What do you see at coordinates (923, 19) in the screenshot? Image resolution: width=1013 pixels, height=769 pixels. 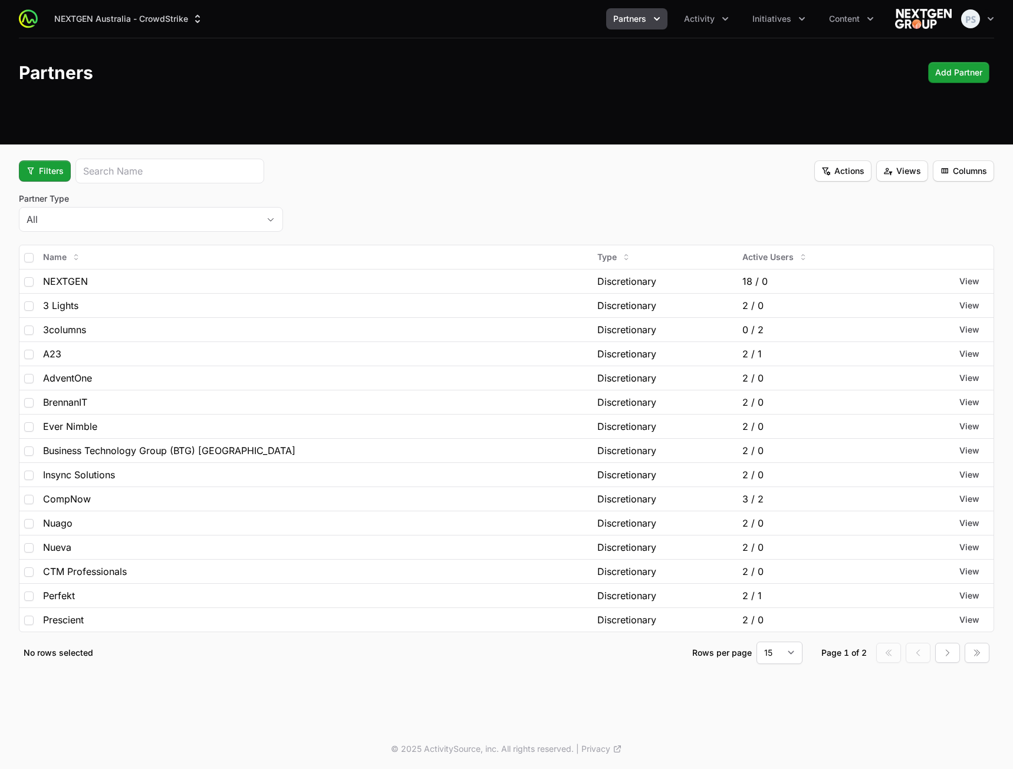 I see `img: NEXTGEN Australia` at bounding box center [923, 19].